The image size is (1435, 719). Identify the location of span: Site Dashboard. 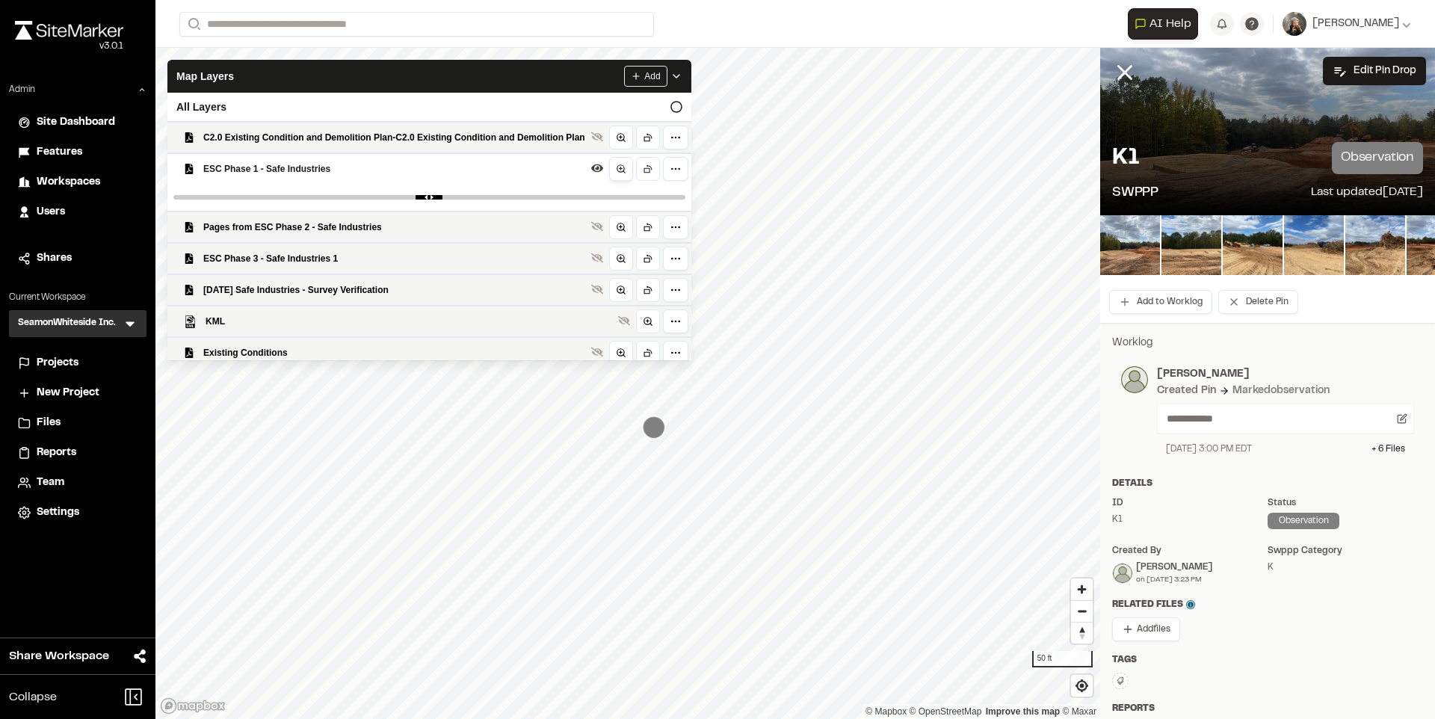
(75, 123).